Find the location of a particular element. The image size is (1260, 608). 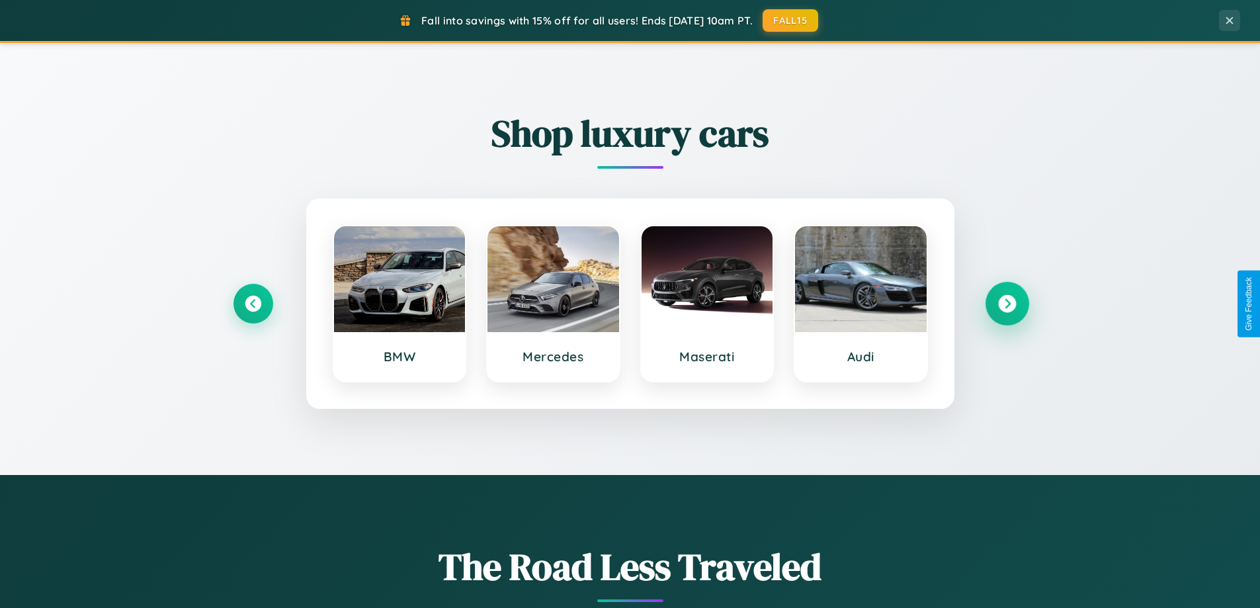

h1: The Road Less Traveled is located at coordinates (631, 566).